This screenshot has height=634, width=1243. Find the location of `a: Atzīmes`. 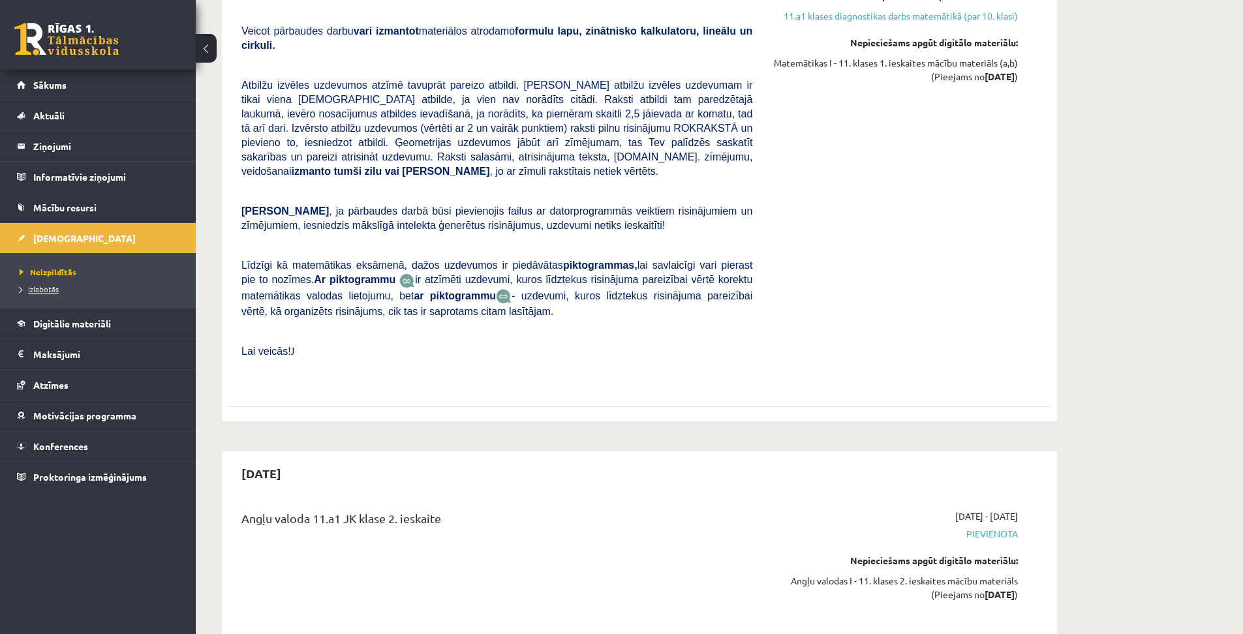

a: Atzīmes is located at coordinates (98, 385).